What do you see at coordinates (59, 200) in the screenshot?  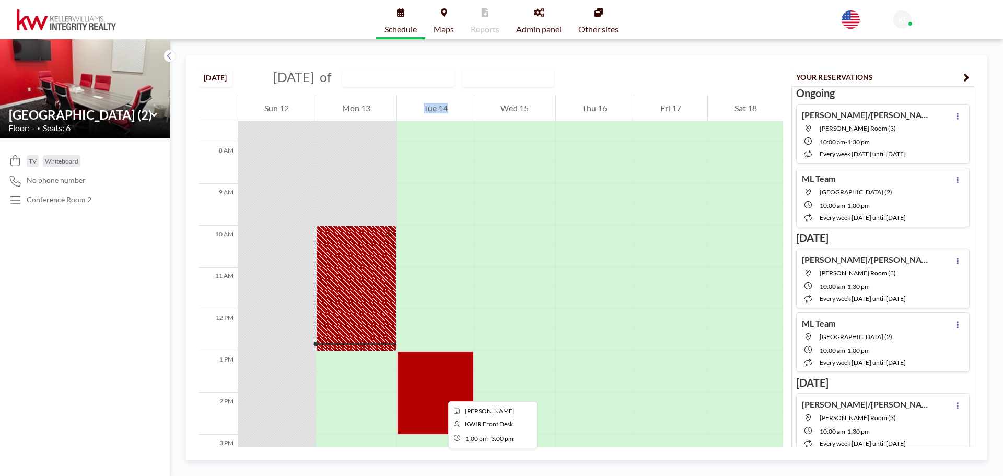 I see `p: Conference Room 2` at bounding box center [59, 200].